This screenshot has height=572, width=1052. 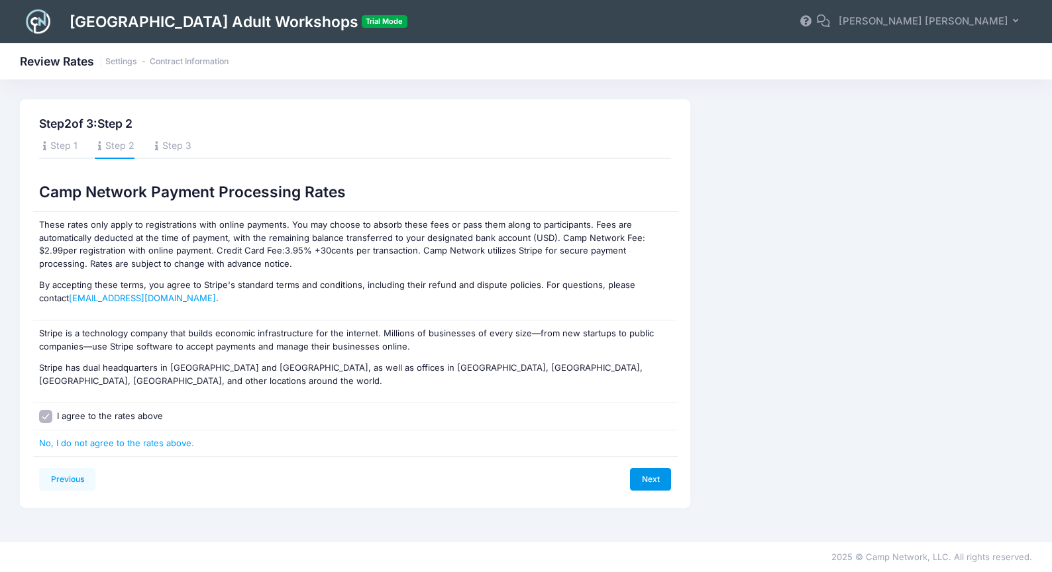 I want to click on span: Step 2, so click(x=115, y=123).